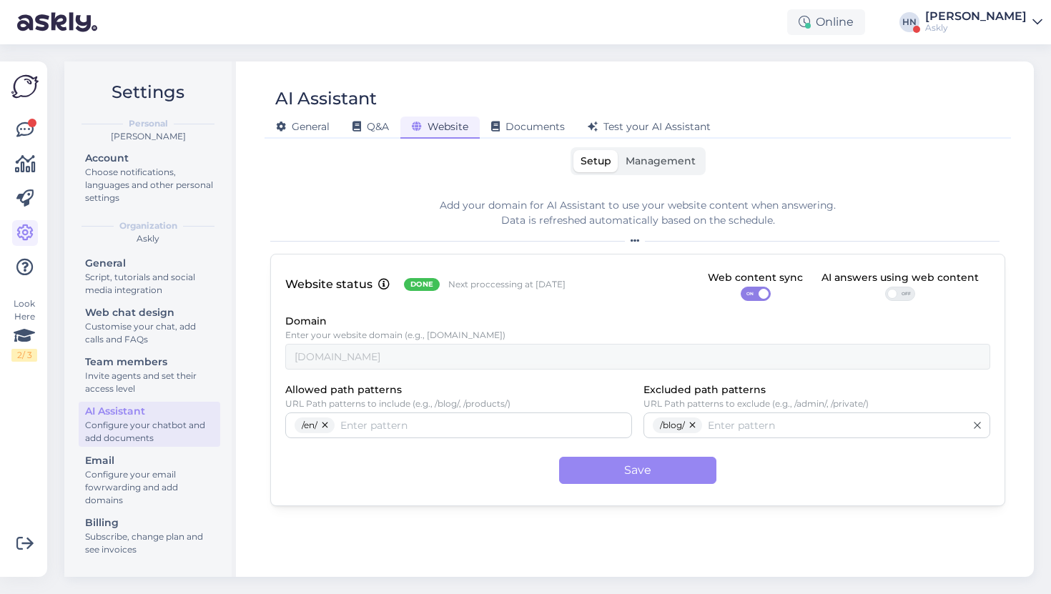 The width and height of the screenshot is (1051, 594). What do you see at coordinates (638, 213) in the screenshot?
I see `div: Add your domain for AI Assistant to use your website content when answering. Data is refreshed au...` at bounding box center [638, 213].